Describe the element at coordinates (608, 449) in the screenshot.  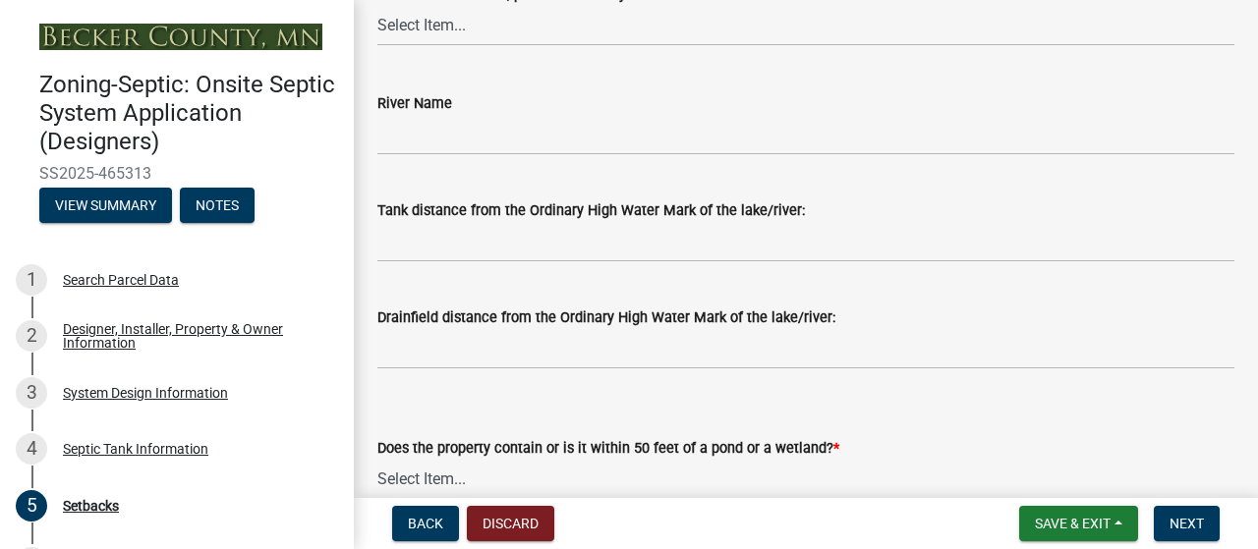
I see `label: Does the property contain or is it within 50 feet of a pond or a wetland?` at that location.